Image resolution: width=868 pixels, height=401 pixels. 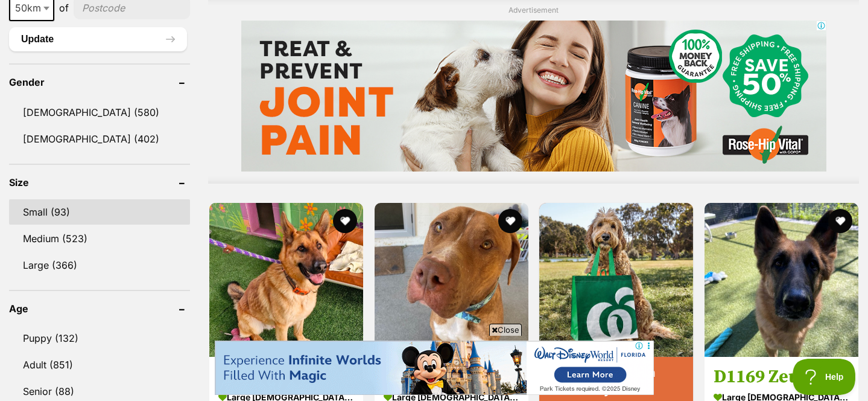 What do you see at coordinates (100, 182) in the screenshot?
I see `header: Size` at bounding box center [100, 182].